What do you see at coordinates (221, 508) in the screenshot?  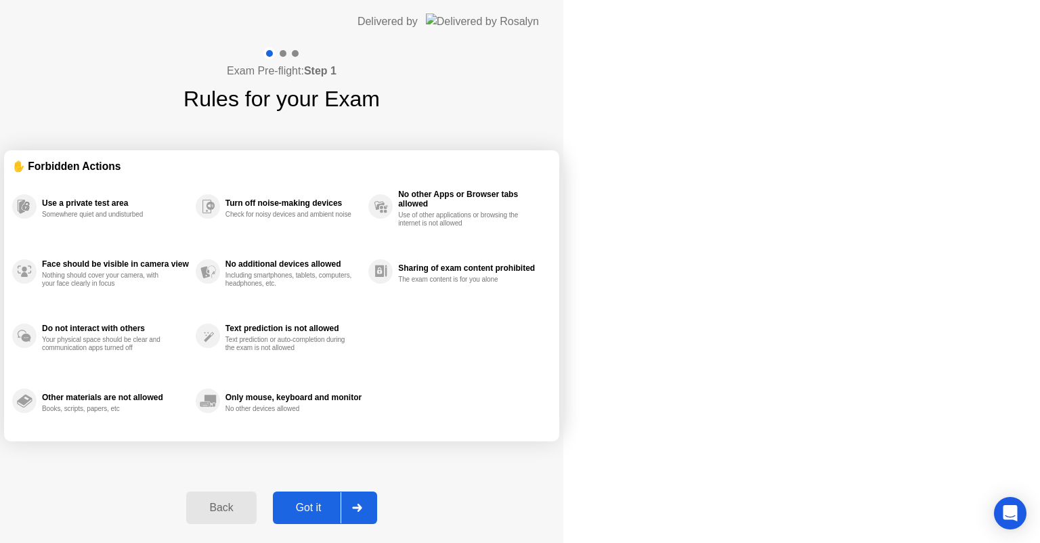 I see `button: Back` at bounding box center [221, 508].